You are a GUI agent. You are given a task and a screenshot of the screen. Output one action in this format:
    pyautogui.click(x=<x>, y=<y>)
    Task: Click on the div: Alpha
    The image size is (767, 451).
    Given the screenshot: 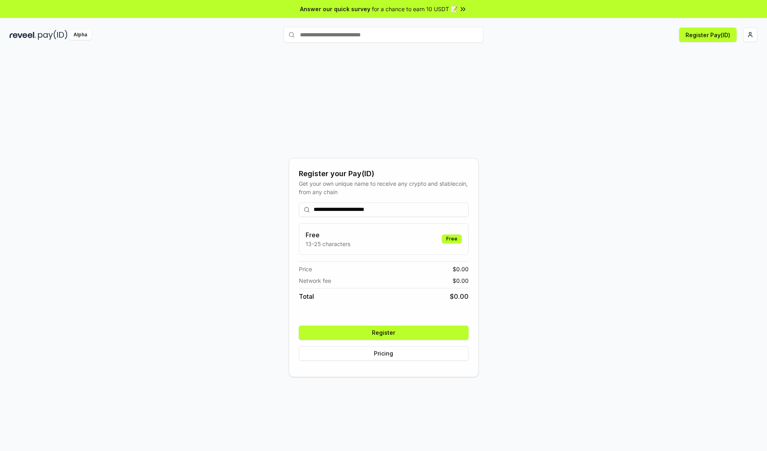 What is the action you would take?
    pyautogui.click(x=80, y=35)
    